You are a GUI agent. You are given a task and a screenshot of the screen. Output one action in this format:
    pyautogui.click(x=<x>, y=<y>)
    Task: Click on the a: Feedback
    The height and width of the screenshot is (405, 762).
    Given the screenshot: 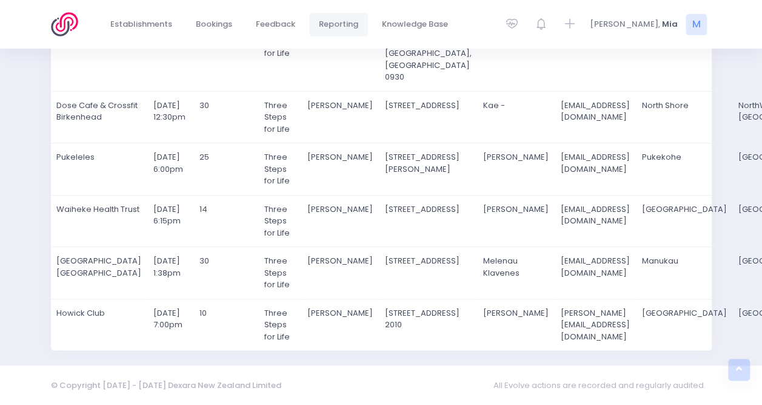 What is the action you would take?
    pyautogui.click(x=276, y=24)
    